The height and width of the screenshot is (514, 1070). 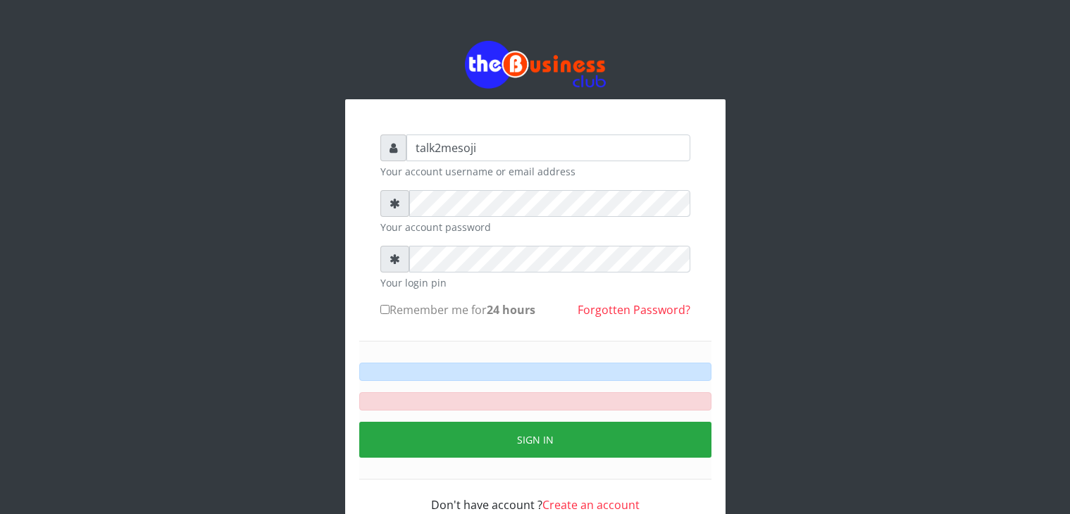 What do you see at coordinates (591, 505) in the screenshot?
I see `a: Create an account` at bounding box center [591, 505].